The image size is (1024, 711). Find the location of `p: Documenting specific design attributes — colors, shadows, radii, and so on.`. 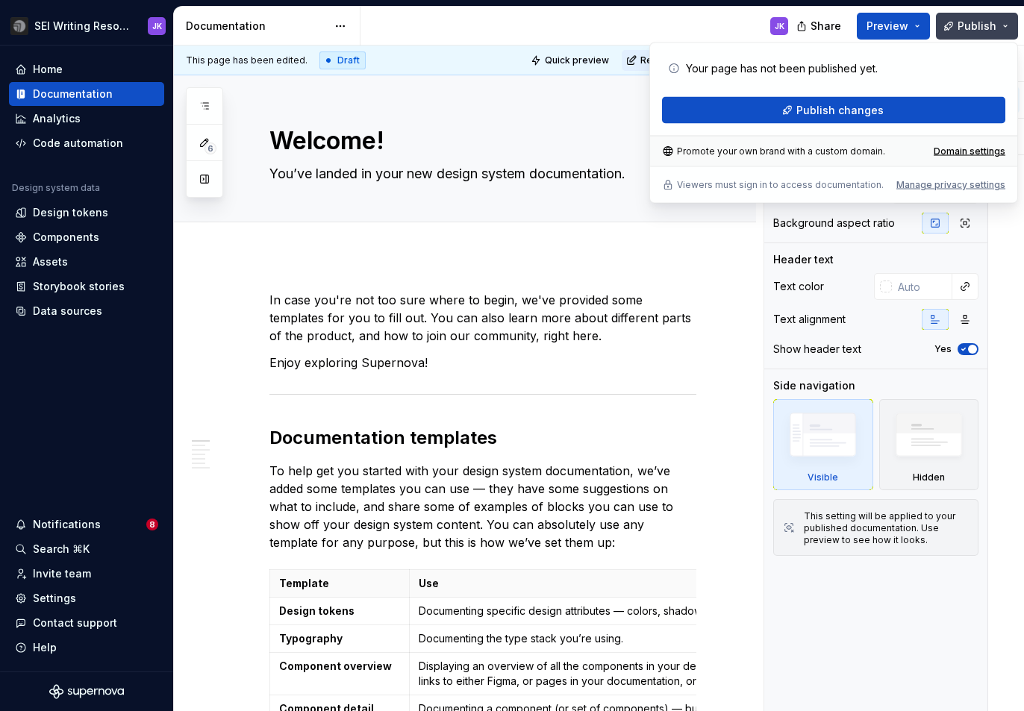

p: Documenting specific design attributes — colors, shadows, radii, and so on. is located at coordinates (608, 611).